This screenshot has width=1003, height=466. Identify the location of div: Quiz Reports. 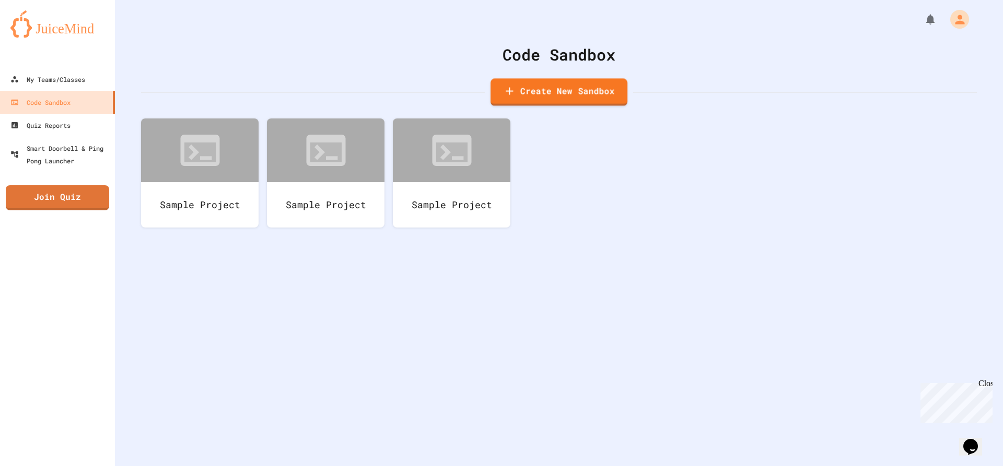
(40, 125).